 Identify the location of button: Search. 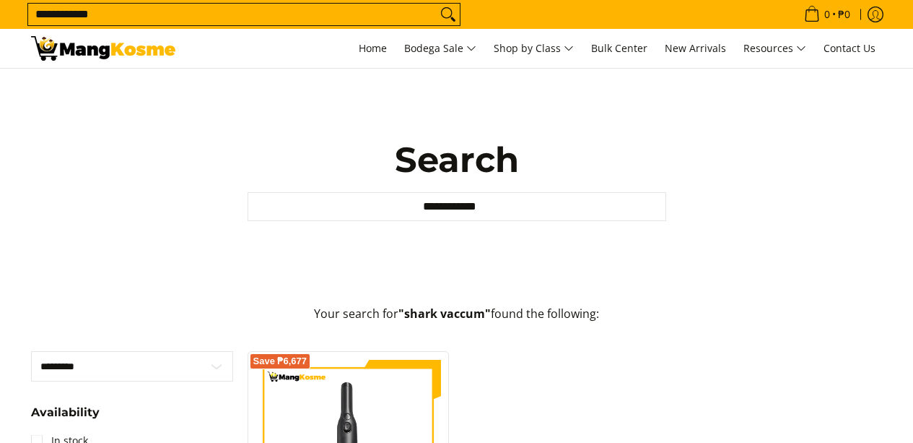
(448, 14).